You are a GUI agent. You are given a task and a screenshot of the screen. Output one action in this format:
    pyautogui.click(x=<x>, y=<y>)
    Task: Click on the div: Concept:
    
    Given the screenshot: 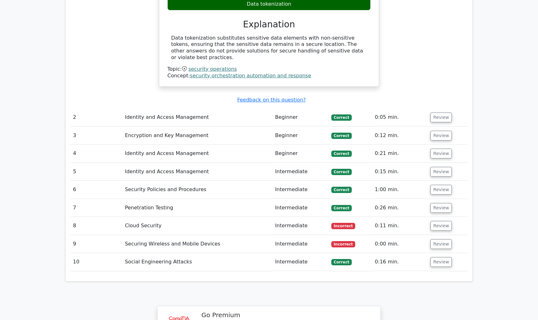 What is the action you would take?
    pyautogui.click(x=269, y=76)
    